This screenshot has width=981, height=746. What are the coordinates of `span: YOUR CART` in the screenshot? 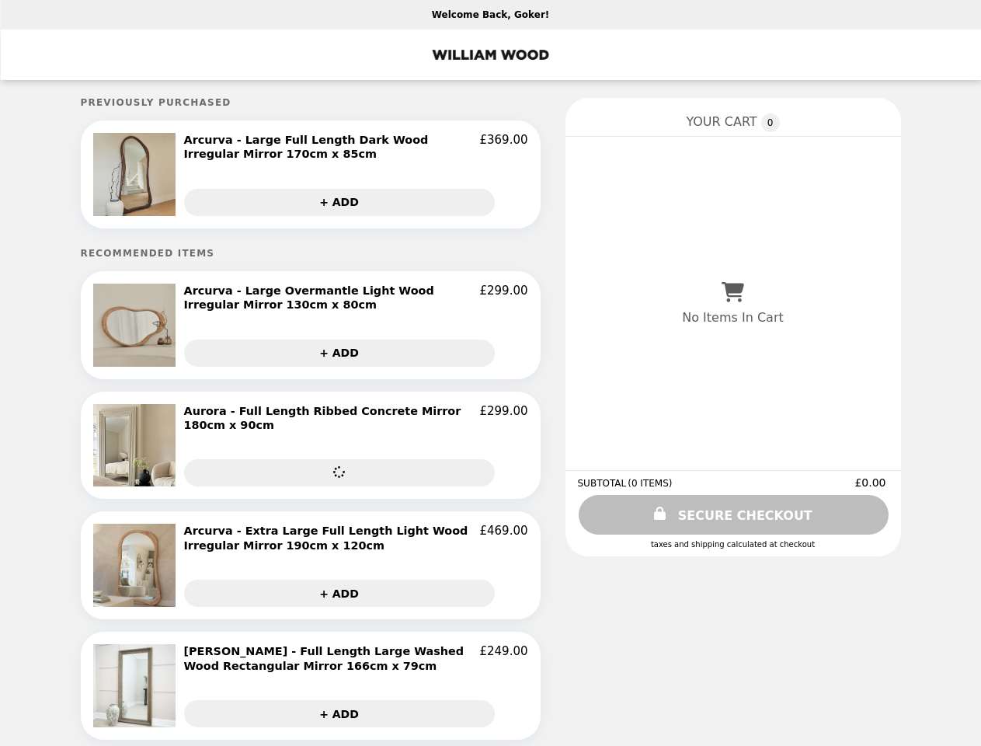 It's located at (721, 121).